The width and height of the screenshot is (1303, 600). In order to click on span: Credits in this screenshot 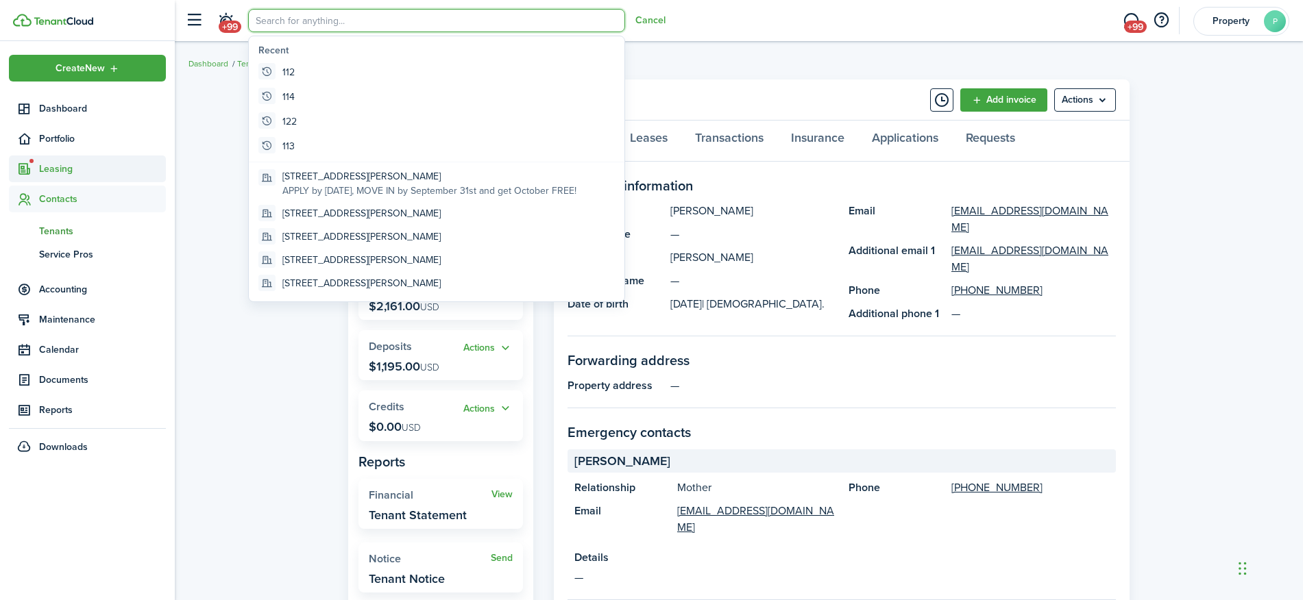, I will do `click(386, 406)`.